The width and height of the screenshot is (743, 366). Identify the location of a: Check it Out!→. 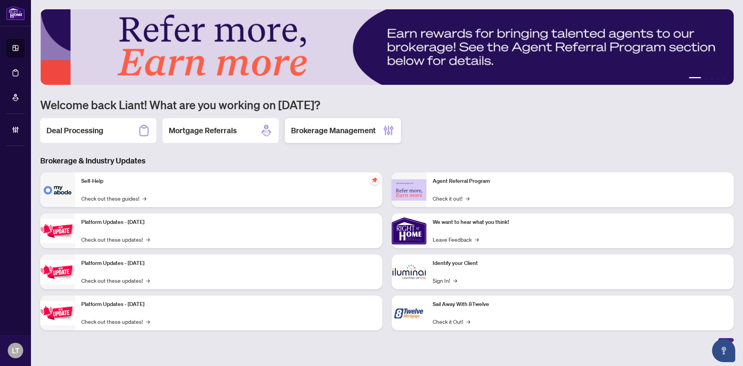
(451, 321).